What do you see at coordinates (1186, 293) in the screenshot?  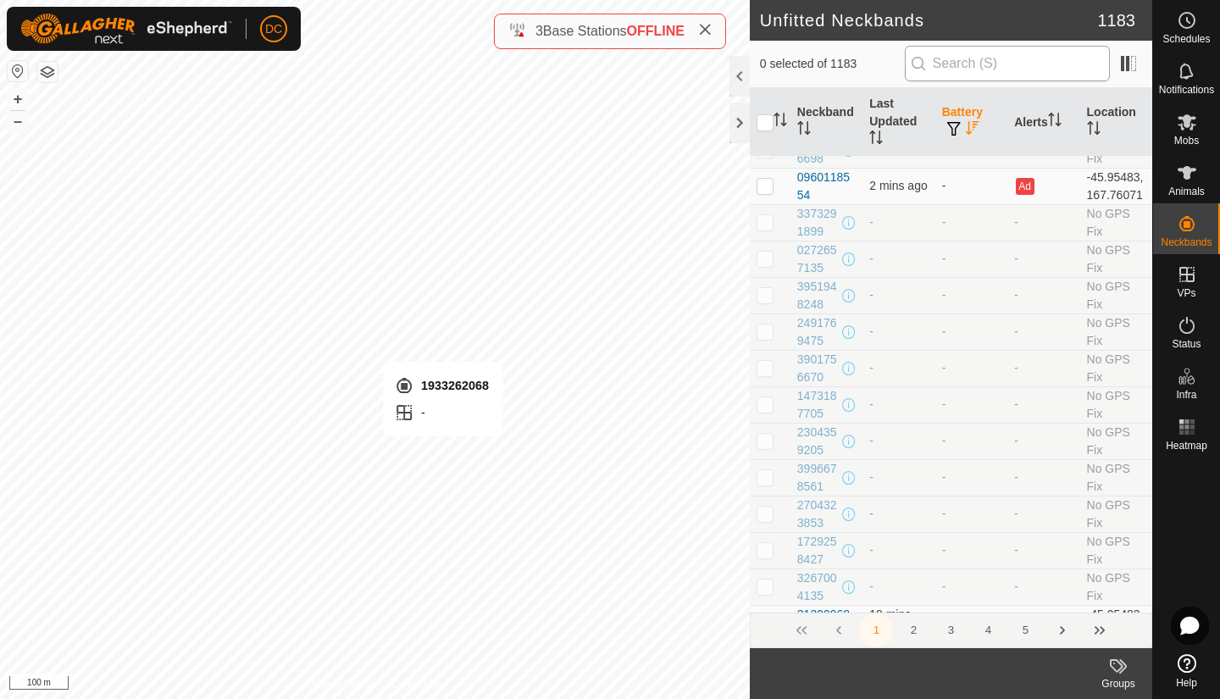 I see `span: VPs` at bounding box center [1186, 293].